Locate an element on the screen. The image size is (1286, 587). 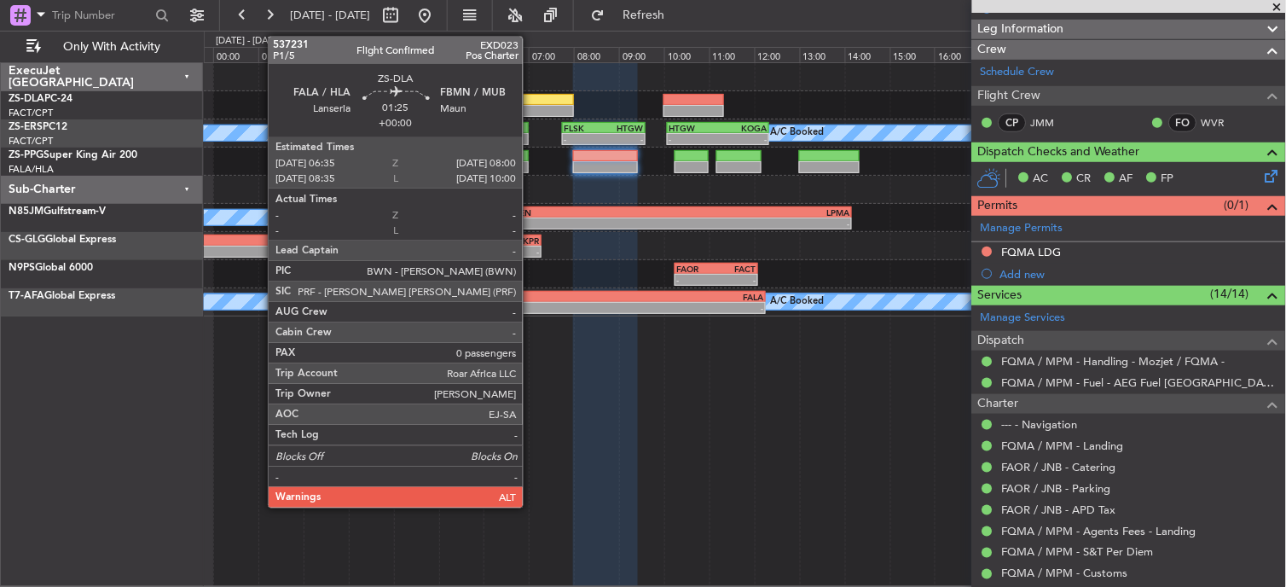
span: Permits is located at coordinates (998, 206).